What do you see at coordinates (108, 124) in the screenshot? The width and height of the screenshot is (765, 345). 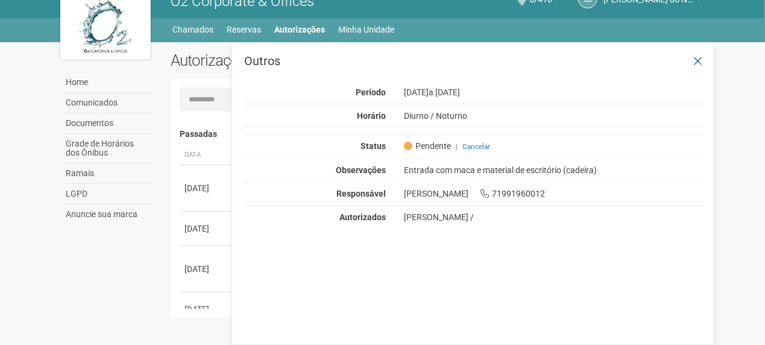 I see `a: Documentos` at bounding box center [108, 124].